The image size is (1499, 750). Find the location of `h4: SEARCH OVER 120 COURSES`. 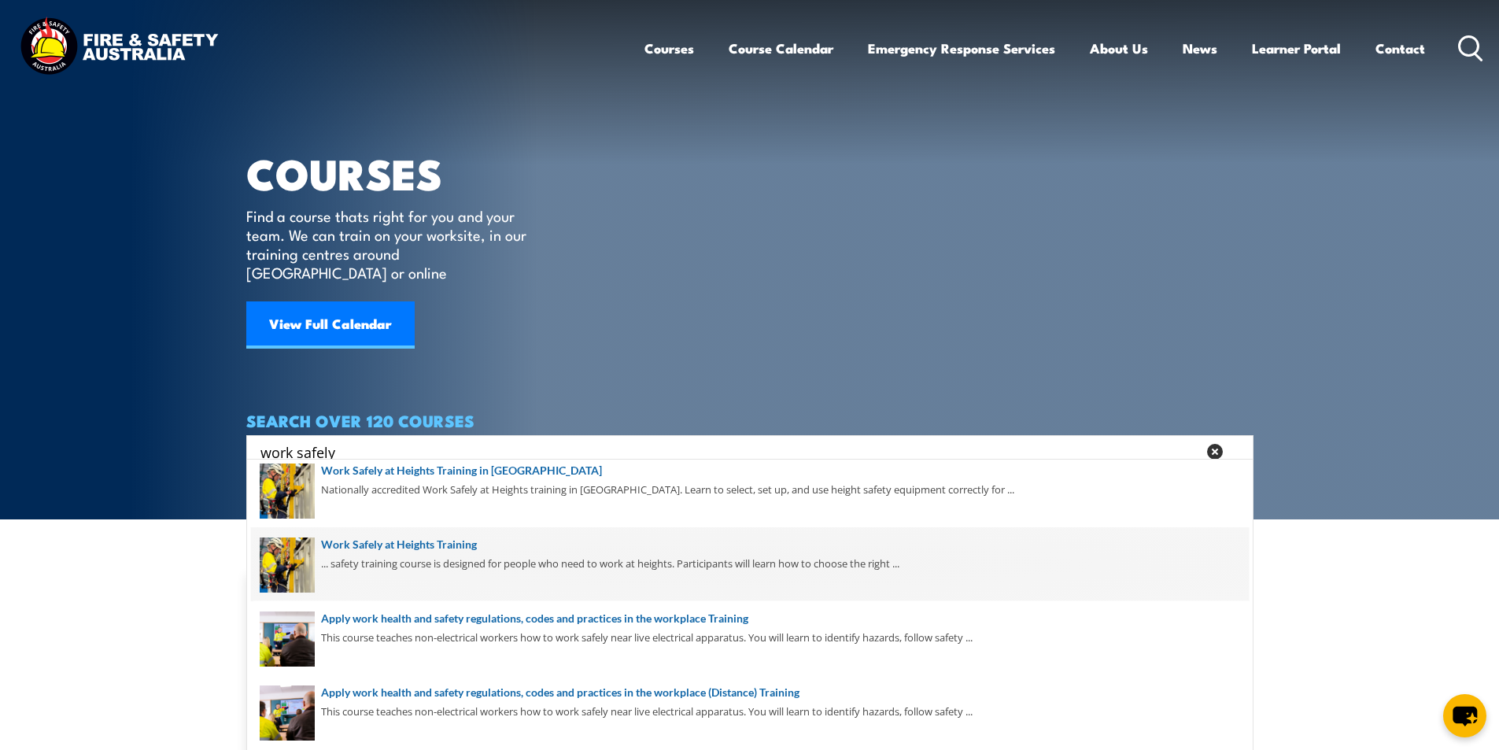

h4: SEARCH OVER 120 COURSES is located at coordinates (750, 420).